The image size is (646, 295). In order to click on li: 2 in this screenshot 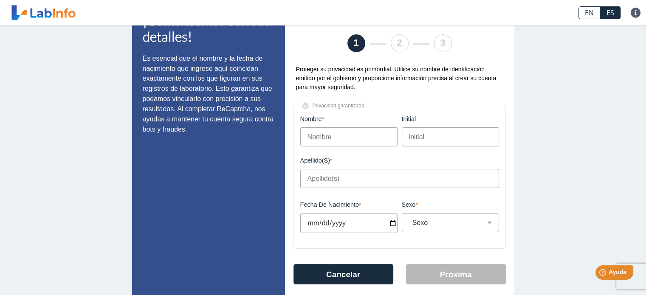, I will do `click(400, 43)`.